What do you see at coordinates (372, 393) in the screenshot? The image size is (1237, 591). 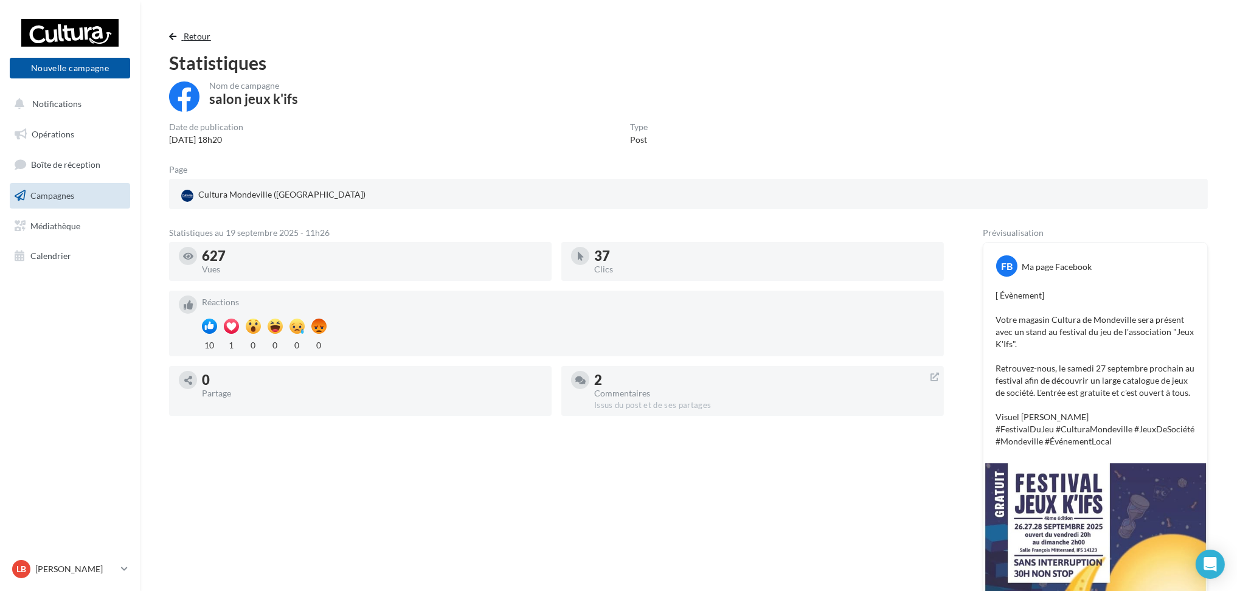 I see `div: Partage` at bounding box center [372, 393].